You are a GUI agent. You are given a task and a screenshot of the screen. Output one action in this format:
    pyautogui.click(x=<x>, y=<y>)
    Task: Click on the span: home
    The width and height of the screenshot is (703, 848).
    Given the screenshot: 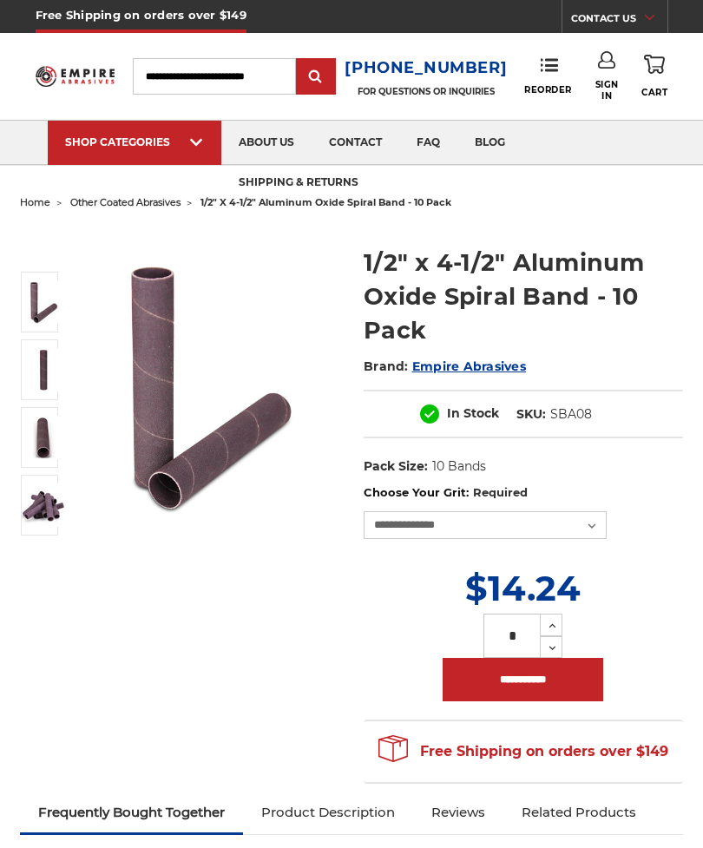 What is the action you would take?
    pyautogui.click(x=35, y=202)
    